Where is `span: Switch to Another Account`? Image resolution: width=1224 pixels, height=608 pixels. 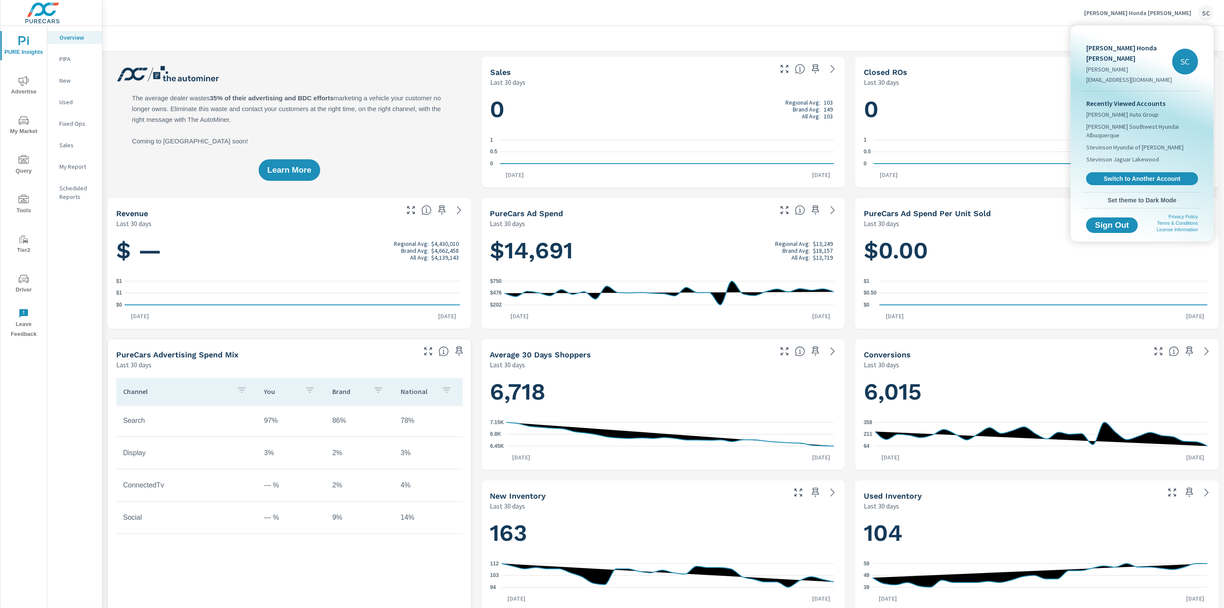 span: Switch to Another Account is located at coordinates (1143, 179).